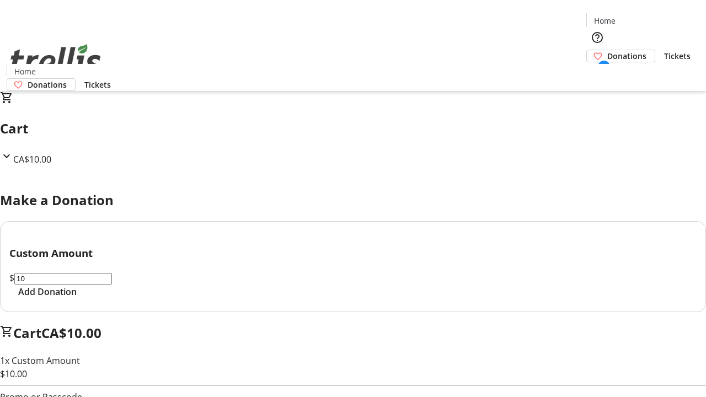 This screenshot has width=706, height=397. I want to click on button: Help, so click(598, 38).